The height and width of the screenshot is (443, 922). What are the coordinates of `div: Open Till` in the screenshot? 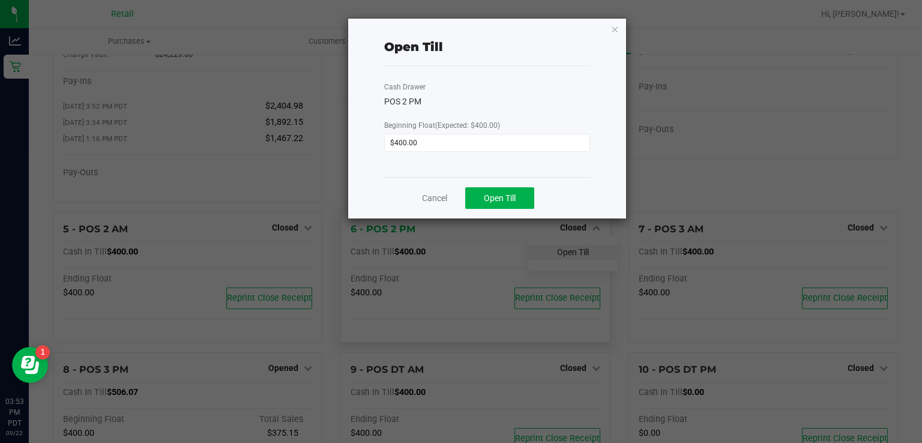 It's located at (414, 47).